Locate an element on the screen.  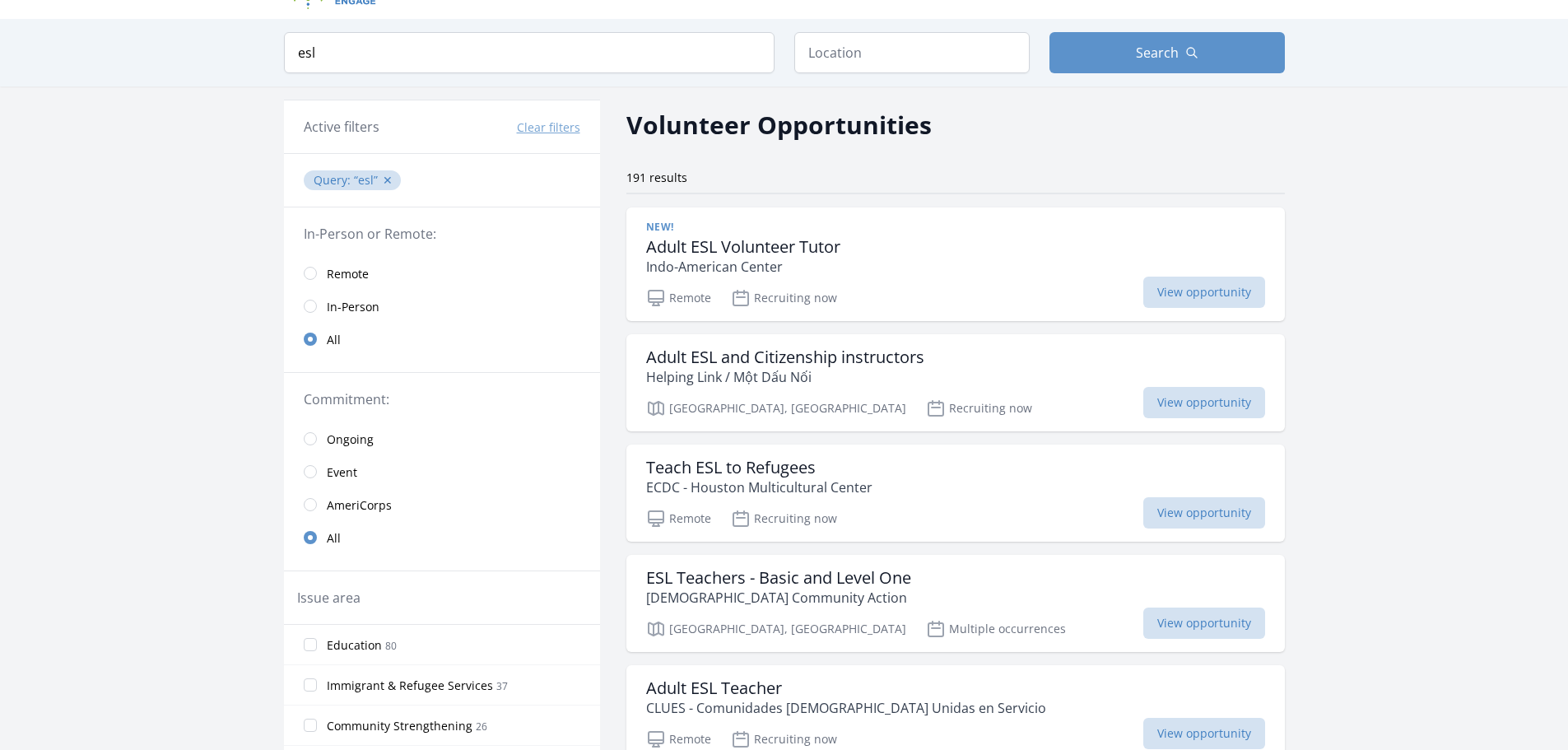
input: Education 80 is located at coordinates (310, 644).